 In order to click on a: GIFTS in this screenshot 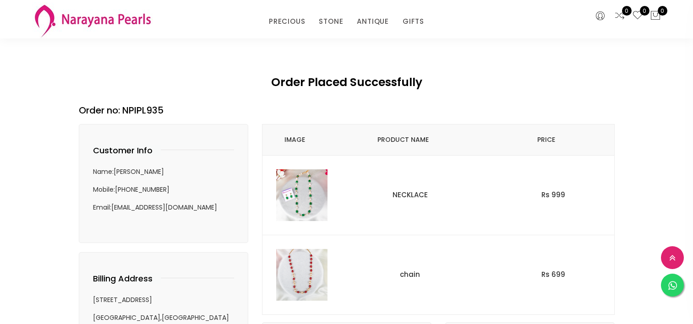, I will do `click(413, 22)`.